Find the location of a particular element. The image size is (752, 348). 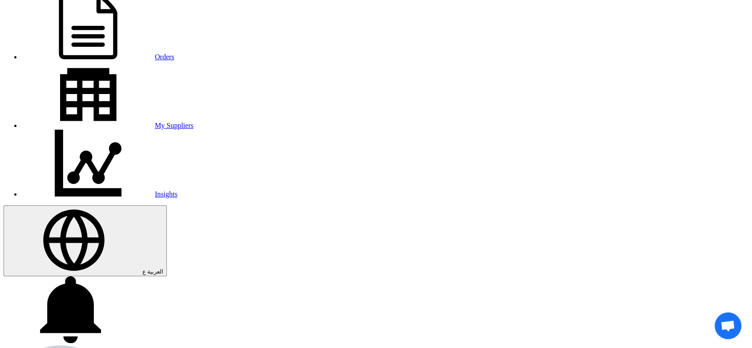

span: ع is located at coordinates (144, 271).